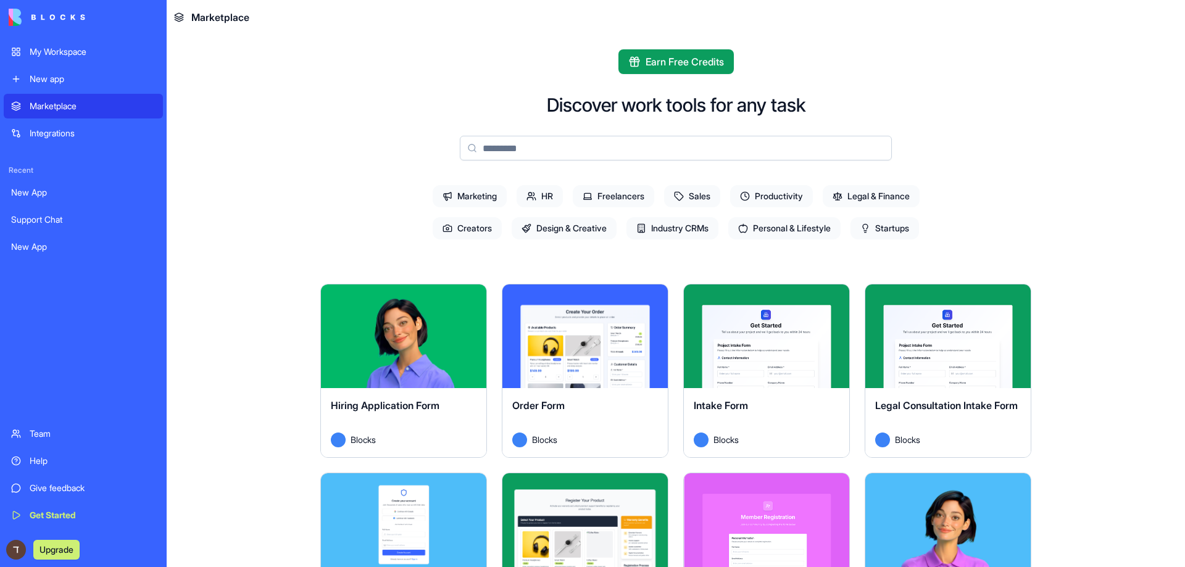 The width and height of the screenshot is (1185, 567). I want to click on span: Design & Creative, so click(564, 228).